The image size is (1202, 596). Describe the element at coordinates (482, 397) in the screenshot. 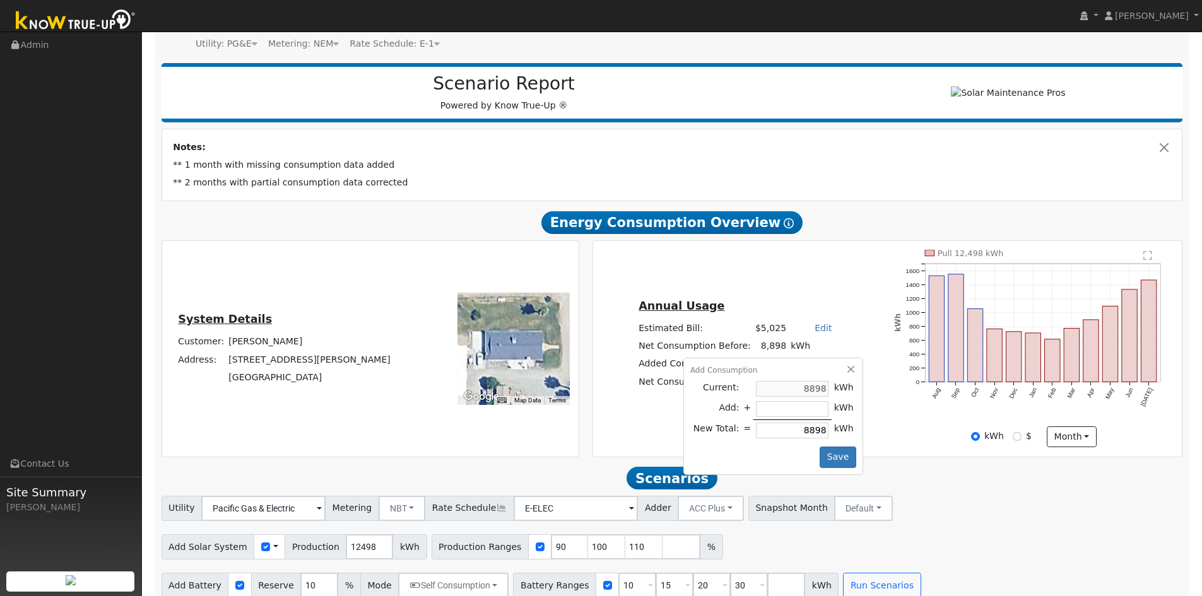

I see `img: Google` at that location.